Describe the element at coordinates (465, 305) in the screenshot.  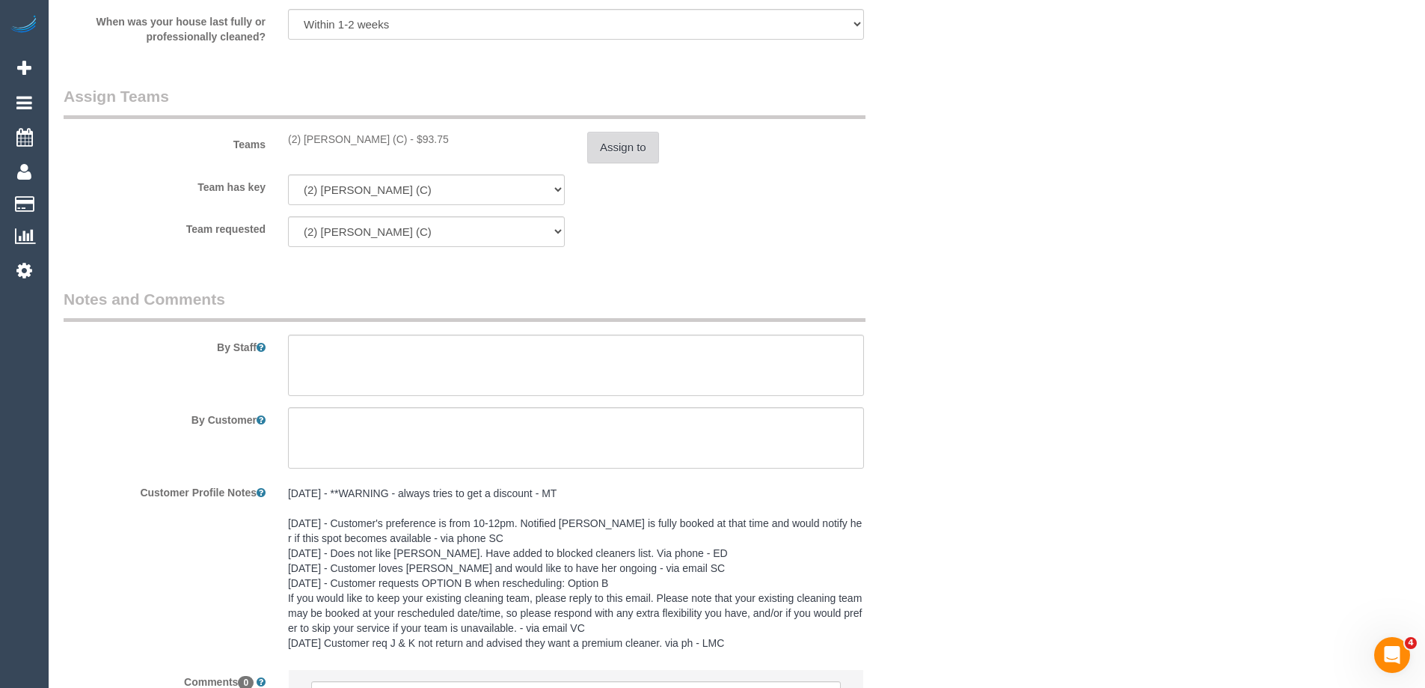
I see `legend: Notes and Comments` at that location.